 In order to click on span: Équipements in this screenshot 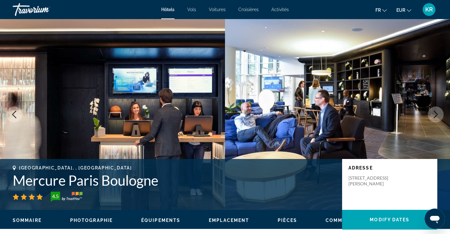, I will do `click(161, 220)`.